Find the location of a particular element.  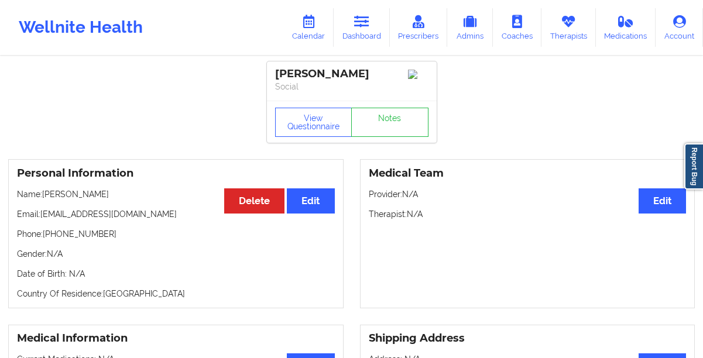

a: Coaches is located at coordinates (517, 28).